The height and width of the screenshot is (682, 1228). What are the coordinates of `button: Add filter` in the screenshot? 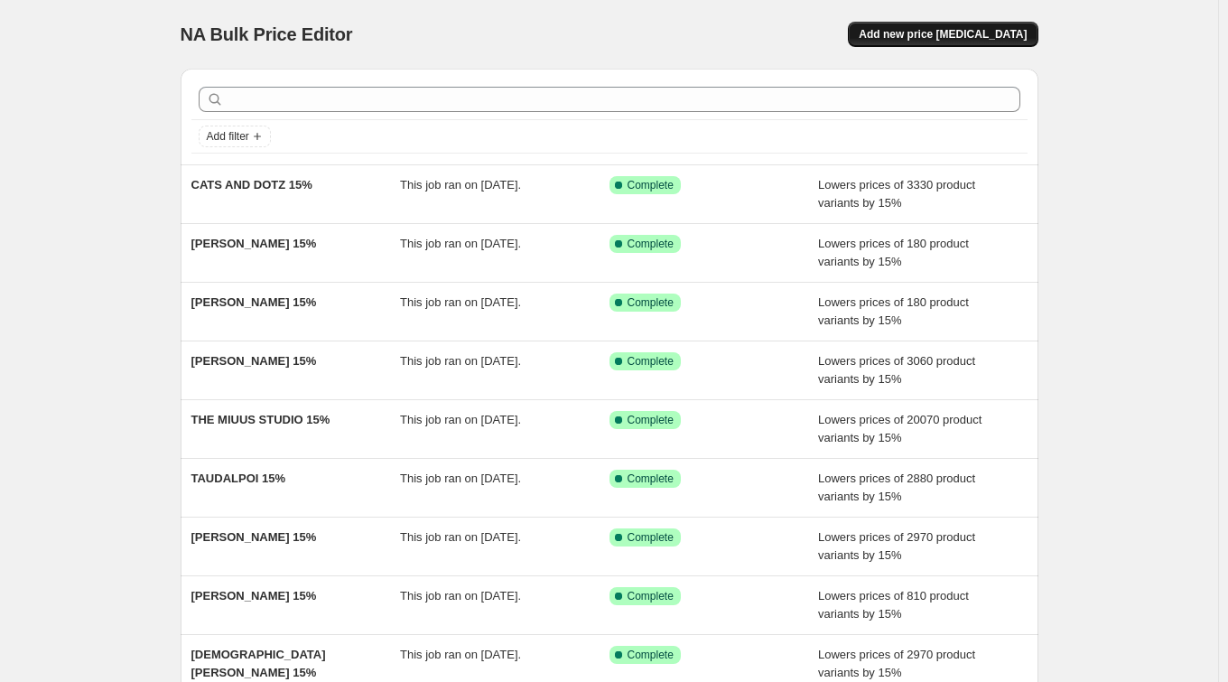 It's located at (235, 136).